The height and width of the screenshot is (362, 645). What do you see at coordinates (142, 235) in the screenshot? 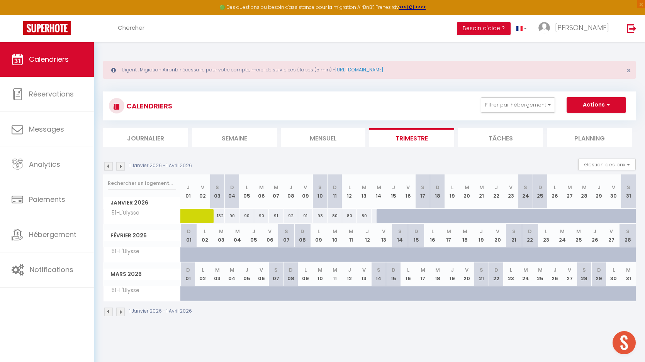
I see `span: Février 2026` at bounding box center [142, 235].